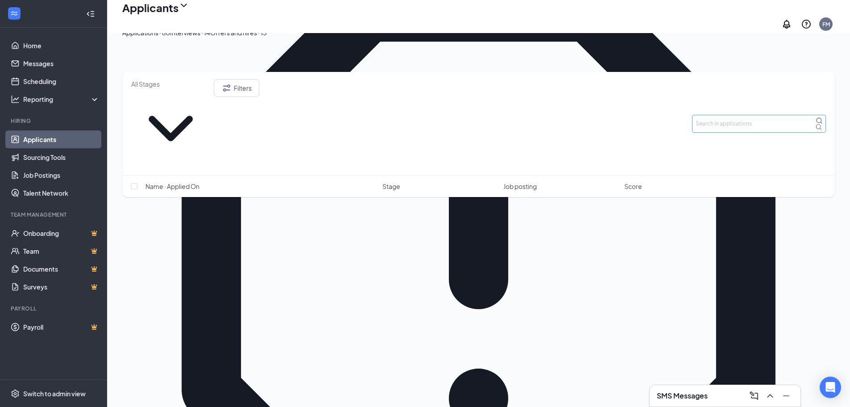 The height and width of the screenshot is (407, 850). I want to click on span: Score, so click(633, 186).